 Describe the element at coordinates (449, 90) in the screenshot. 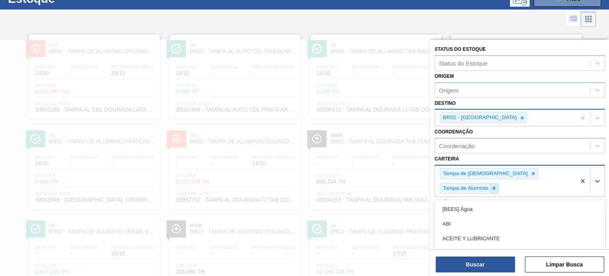

I see `div: Origem` at that location.